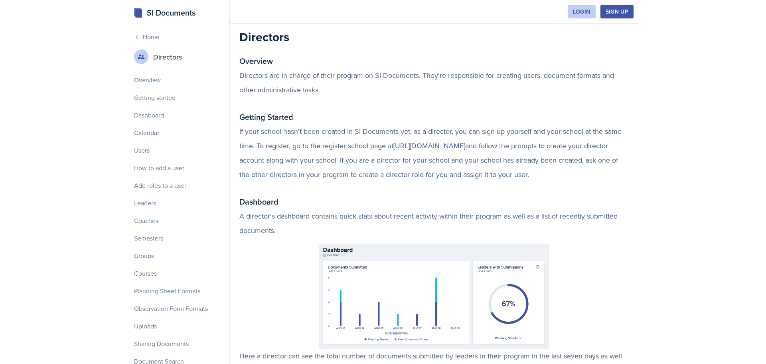 The image size is (766, 364). What do you see at coordinates (178, 220) in the screenshot?
I see `div: Coaches` at bounding box center [178, 220].